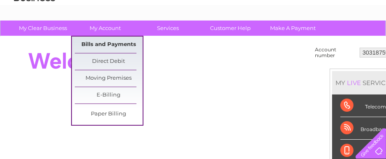 Image resolution: width=386 pixels, height=159 pixels. Describe the element at coordinates (109, 79) in the screenshot. I see `a: Moving Premises` at that location.